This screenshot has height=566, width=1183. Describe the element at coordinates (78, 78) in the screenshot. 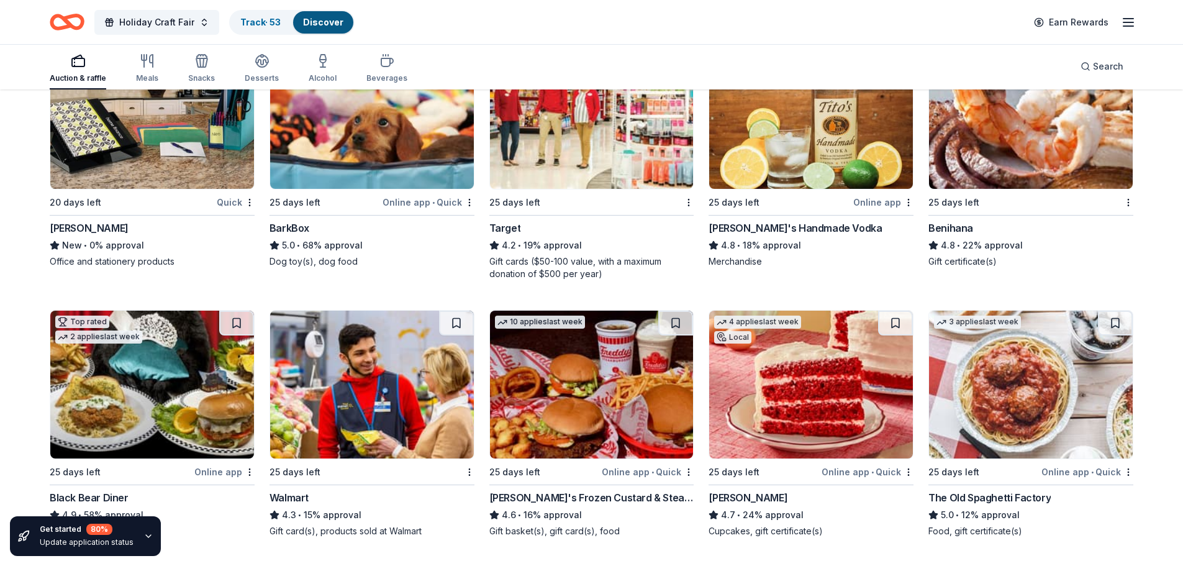

I see `div: Auction & raffle` at that location.